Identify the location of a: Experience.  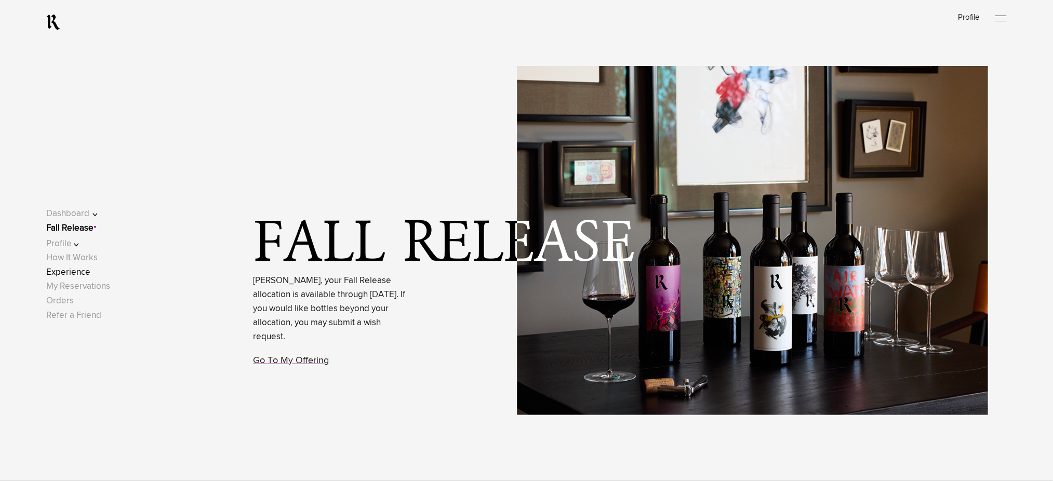
(68, 272).